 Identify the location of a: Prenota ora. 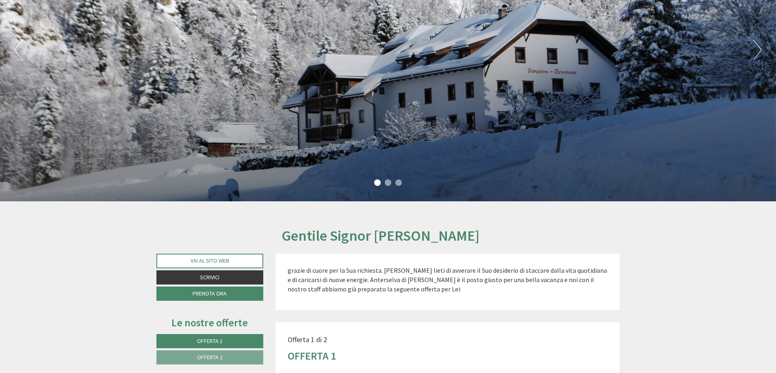
(210, 294).